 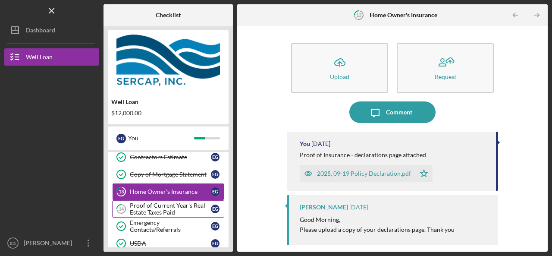 What do you see at coordinates (377, 229) in the screenshot?
I see `p: Please upload a copy of your declarations page. Thank you` at bounding box center [377, 229].